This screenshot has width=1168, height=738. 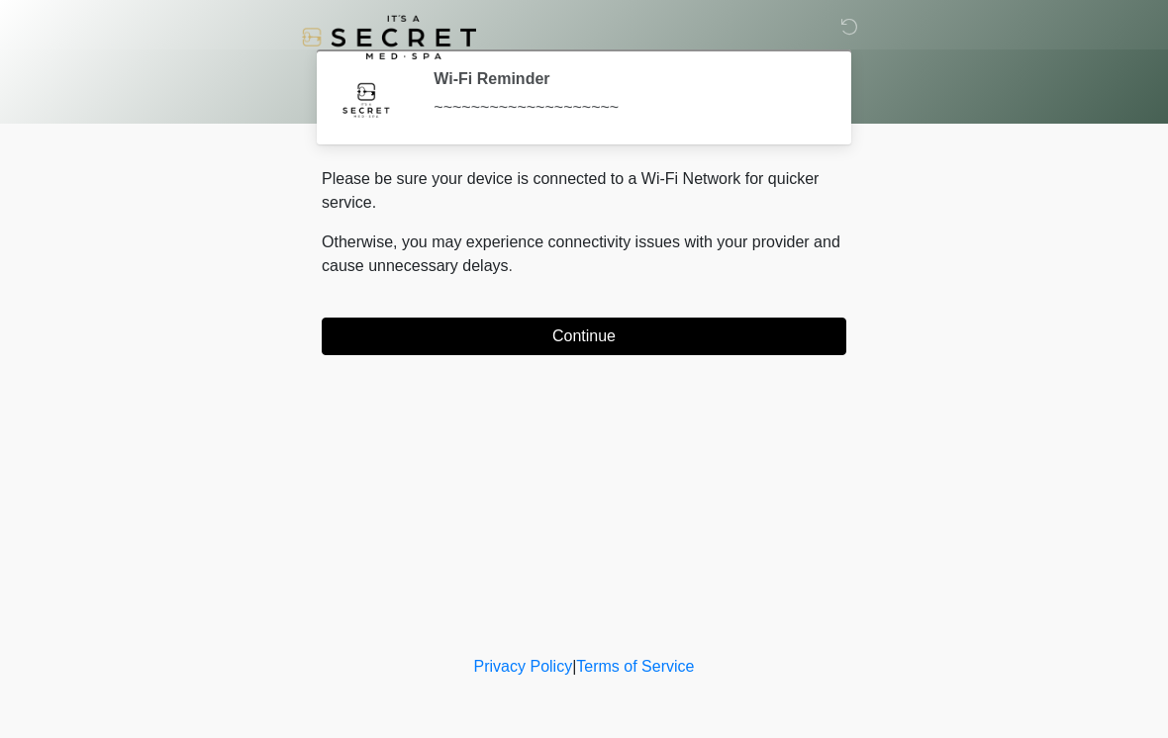 What do you see at coordinates (584, 191) in the screenshot?
I see `p: Please be sure your device is connected to a Wi-Fi Network for quicker service.` at bounding box center [584, 191].